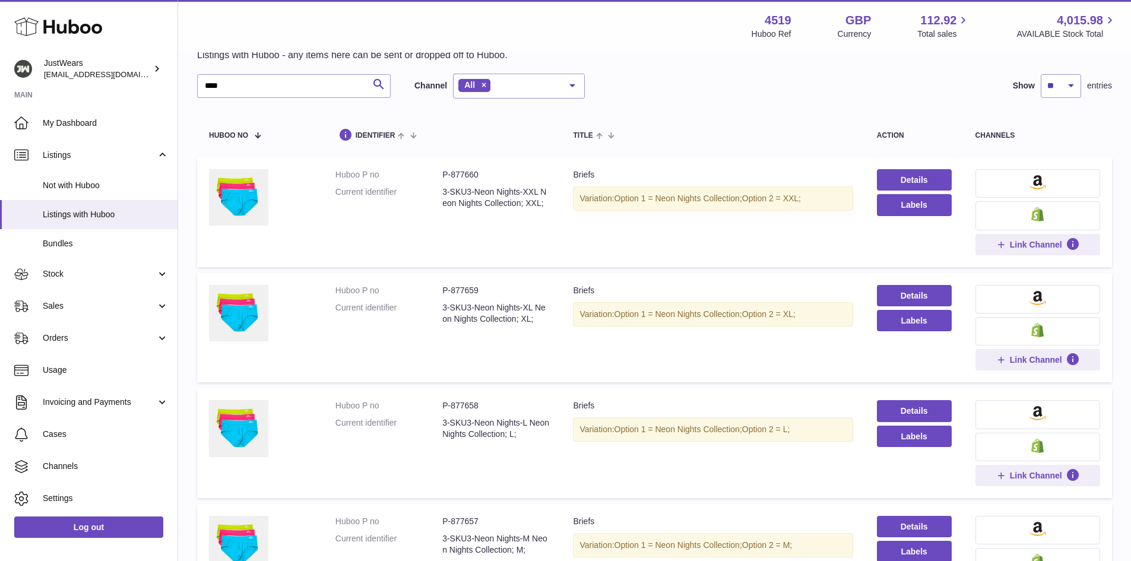  What do you see at coordinates (430, 85) in the screenshot?
I see `label: Channel` at bounding box center [430, 85].